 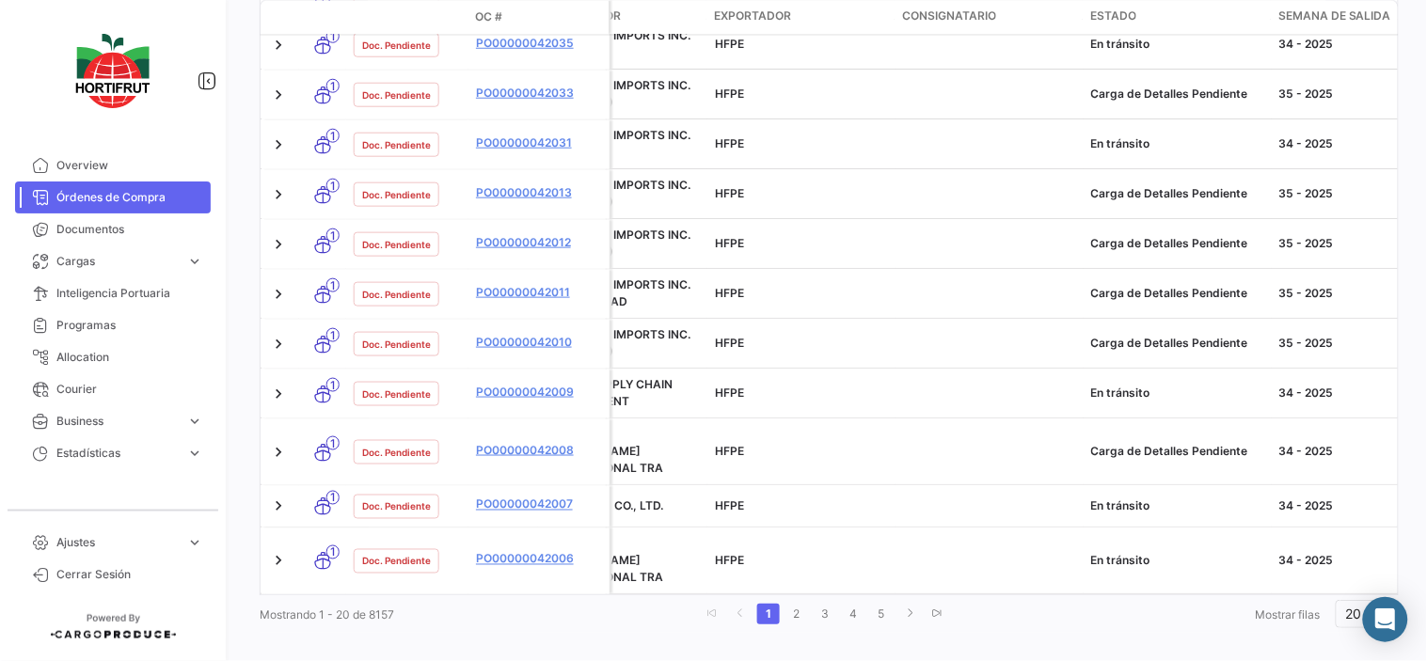 I want to click on a: PO00000042035, so click(x=539, y=42).